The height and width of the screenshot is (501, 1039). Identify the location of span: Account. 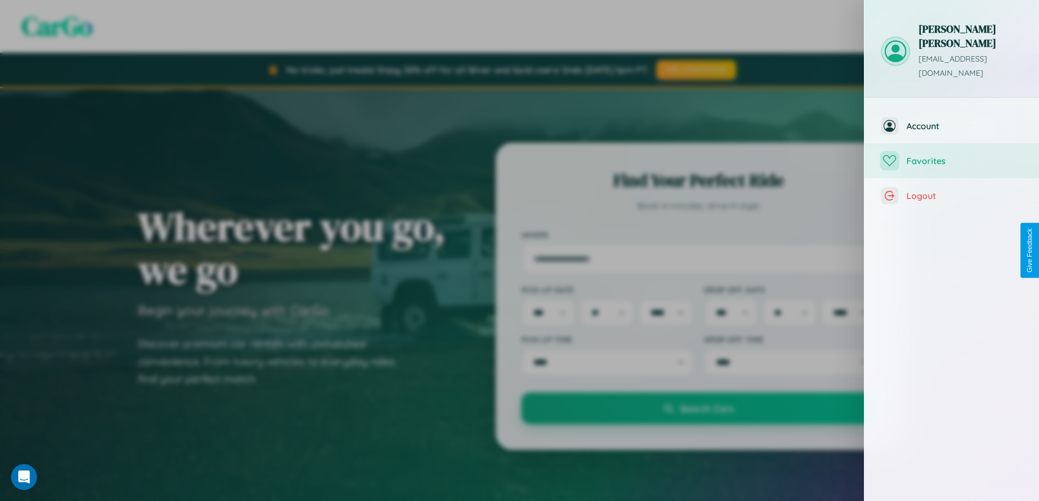
(964, 126).